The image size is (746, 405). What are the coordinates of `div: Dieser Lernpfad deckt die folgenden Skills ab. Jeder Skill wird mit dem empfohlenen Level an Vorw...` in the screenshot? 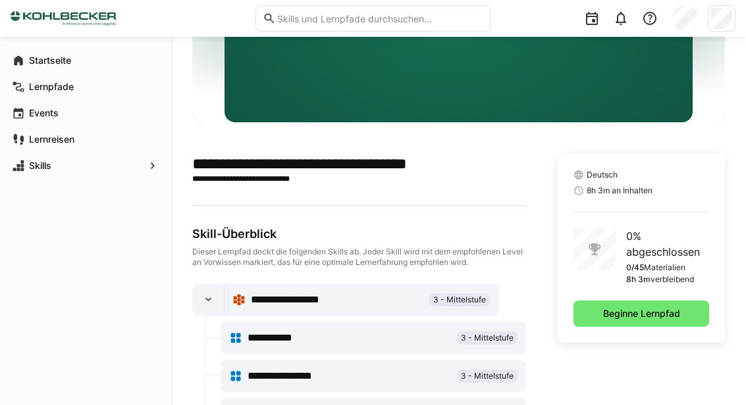 It's located at (359, 257).